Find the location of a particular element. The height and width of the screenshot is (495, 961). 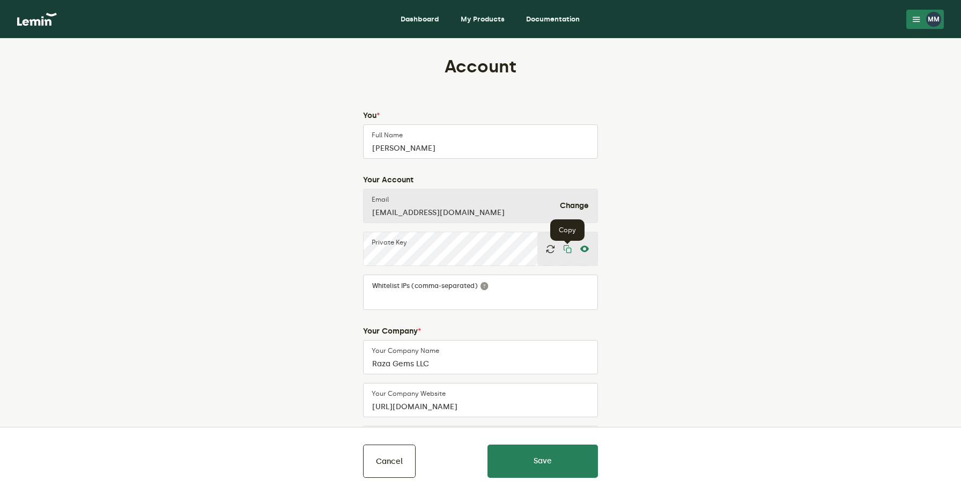

label: Whitelist IPs (comma-separated) is located at coordinates (430, 286).